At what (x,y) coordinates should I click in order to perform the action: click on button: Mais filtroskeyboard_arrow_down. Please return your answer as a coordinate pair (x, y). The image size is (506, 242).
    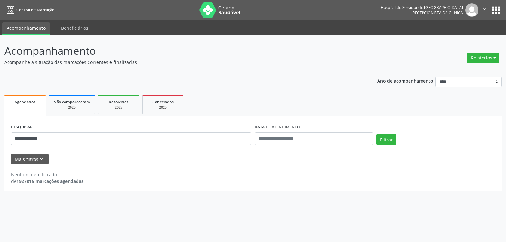
    Looking at the image, I should click on (30, 159).